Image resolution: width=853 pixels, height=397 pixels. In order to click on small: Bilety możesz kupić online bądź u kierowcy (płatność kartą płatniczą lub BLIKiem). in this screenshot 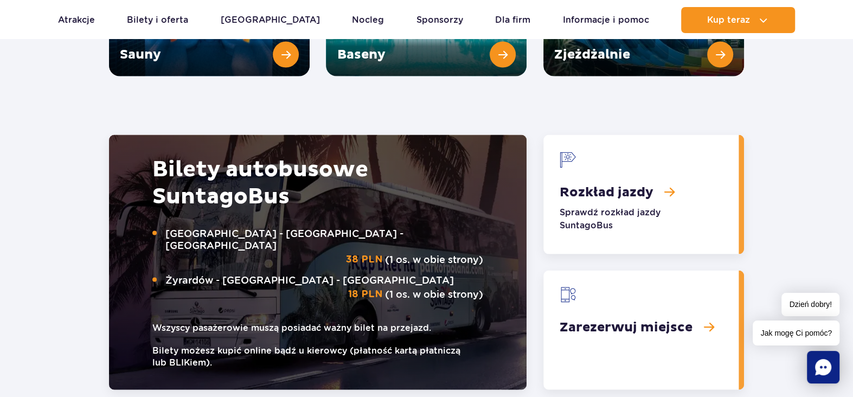, I will do `click(318, 357)`.